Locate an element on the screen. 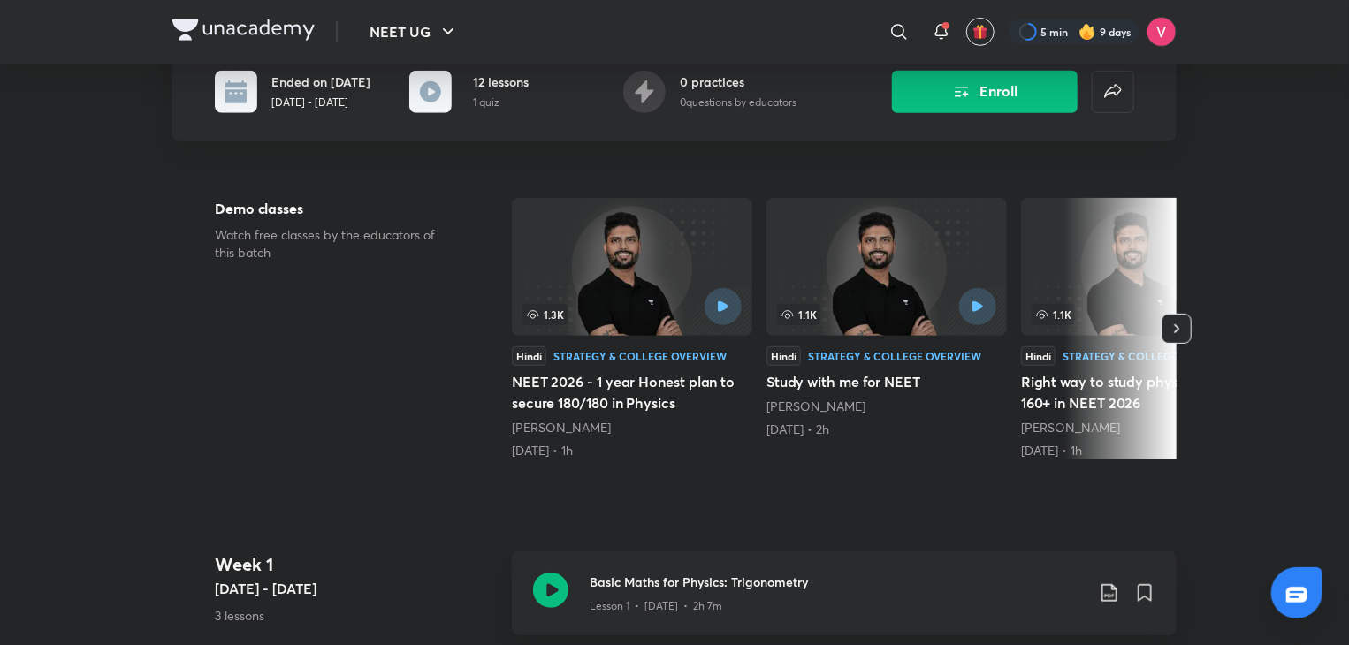  img: streak is located at coordinates (1087, 32).